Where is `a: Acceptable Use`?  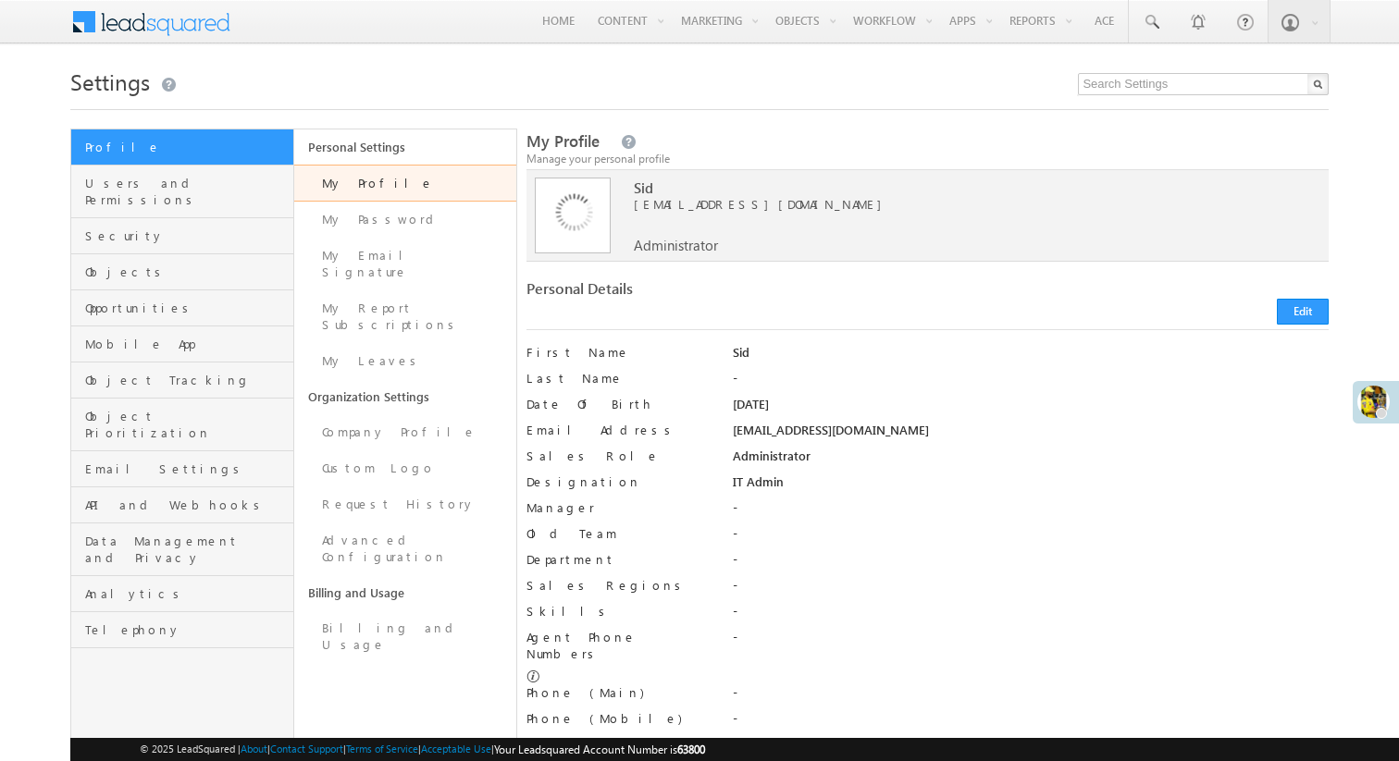
a: Acceptable Use is located at coordinates (456, 748).